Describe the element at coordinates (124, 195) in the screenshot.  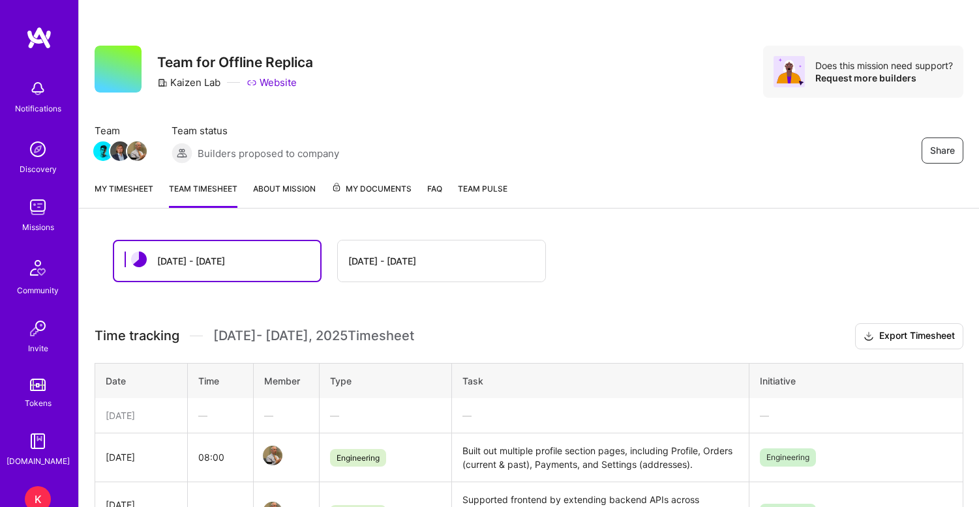
I see `a: My timesheet` at that location.